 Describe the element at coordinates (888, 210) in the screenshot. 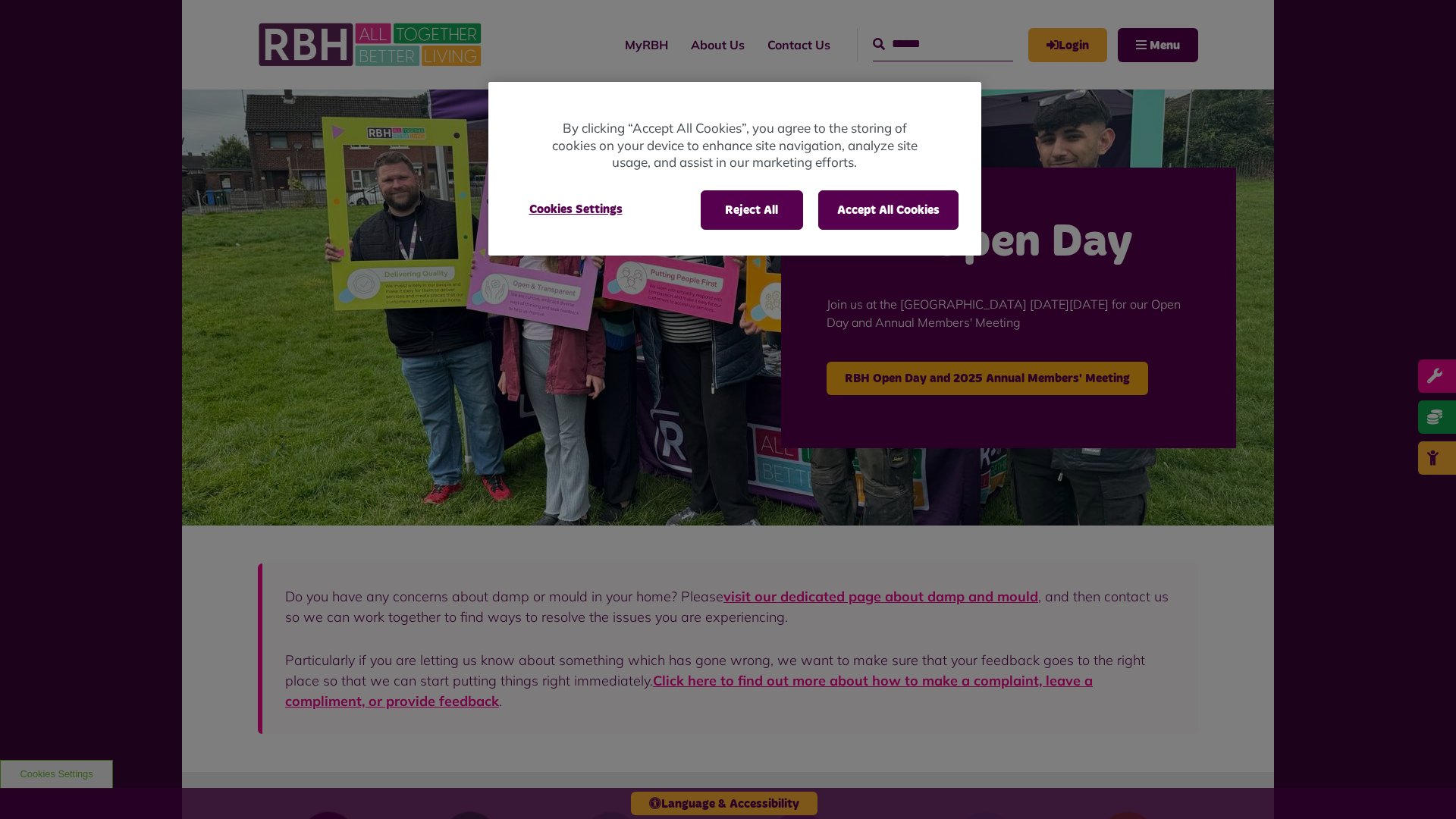

I see `button: Accept All Cookies` at that location.